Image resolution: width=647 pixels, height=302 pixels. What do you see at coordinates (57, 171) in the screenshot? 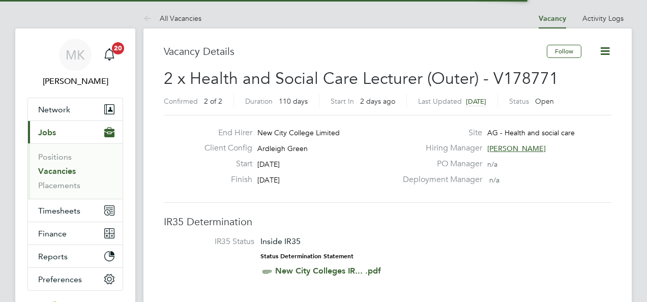
I see `a: Vacancies` at bounding box center [57, 171].